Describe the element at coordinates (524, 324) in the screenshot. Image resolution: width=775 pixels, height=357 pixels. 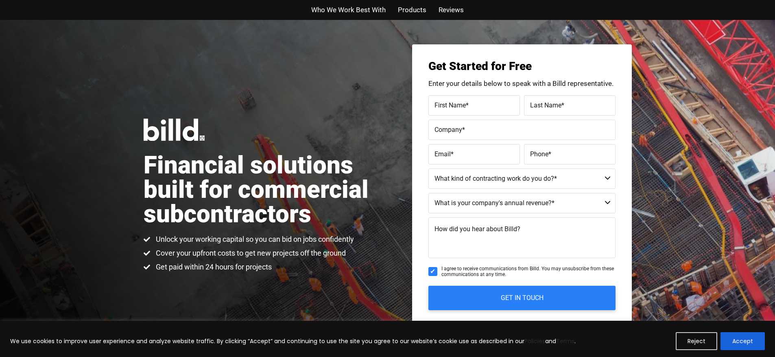
I see `span: Your information is safe and secure` at that location.